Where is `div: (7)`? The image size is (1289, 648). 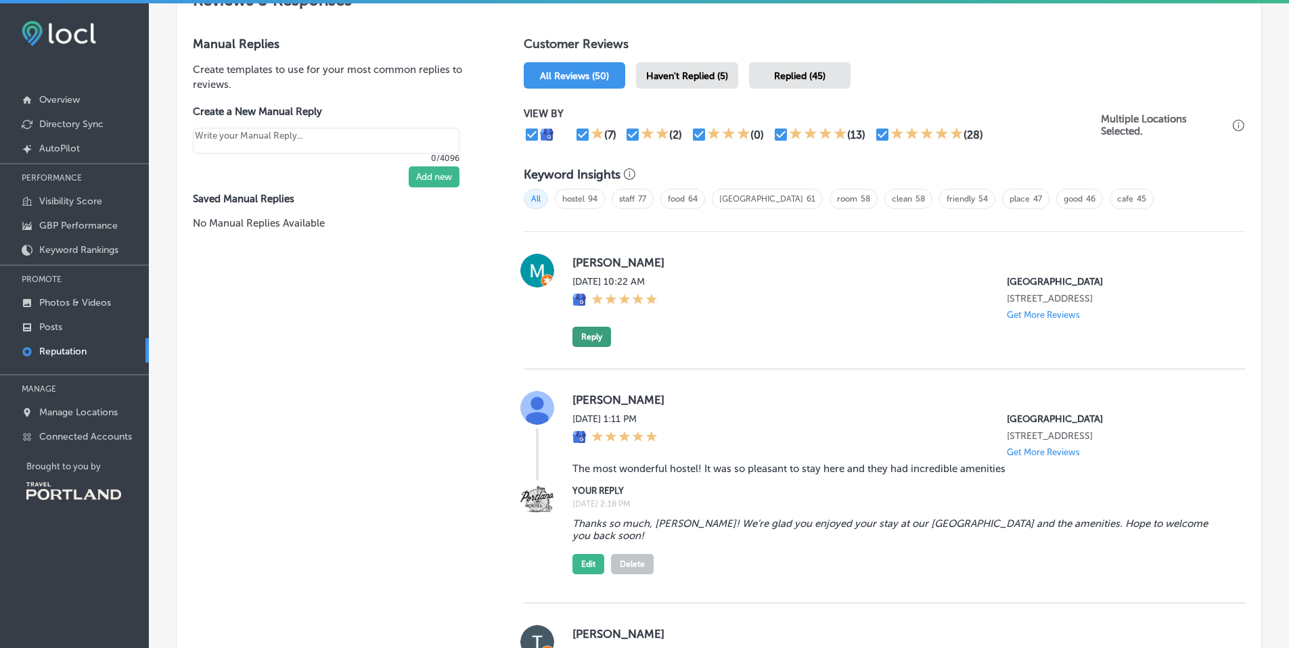 div: (7) is located at coordinates (610, 135).